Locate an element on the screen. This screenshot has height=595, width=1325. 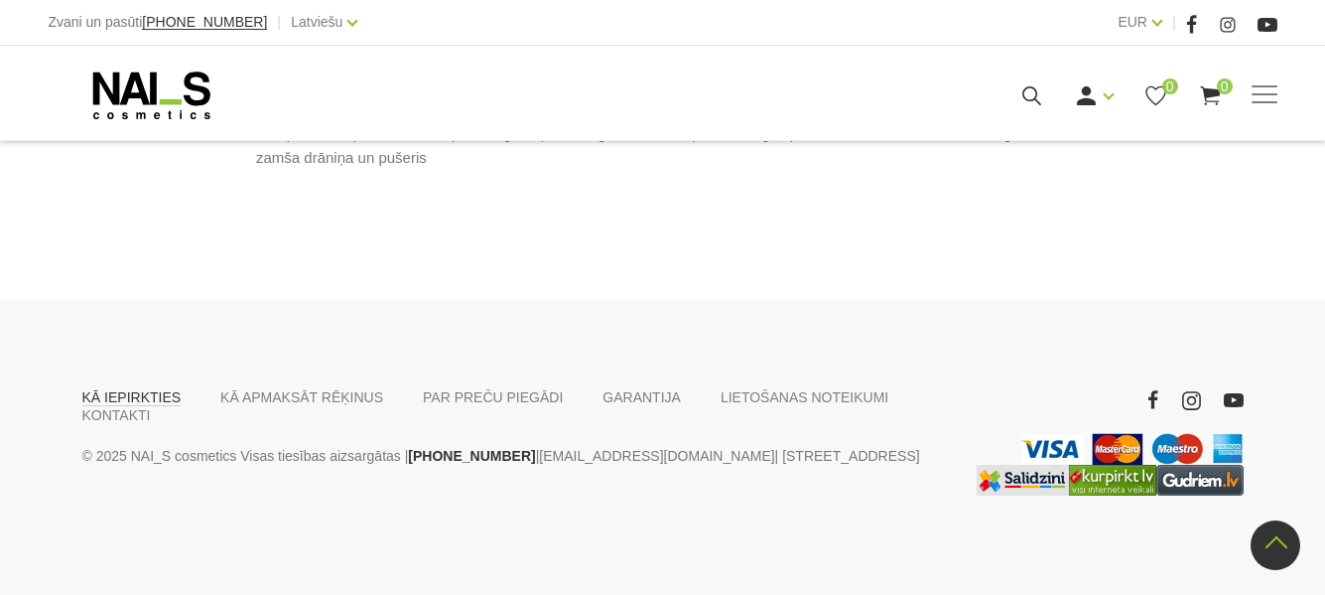
div: Zvani un pasūti is located at coordinates (157, 22).